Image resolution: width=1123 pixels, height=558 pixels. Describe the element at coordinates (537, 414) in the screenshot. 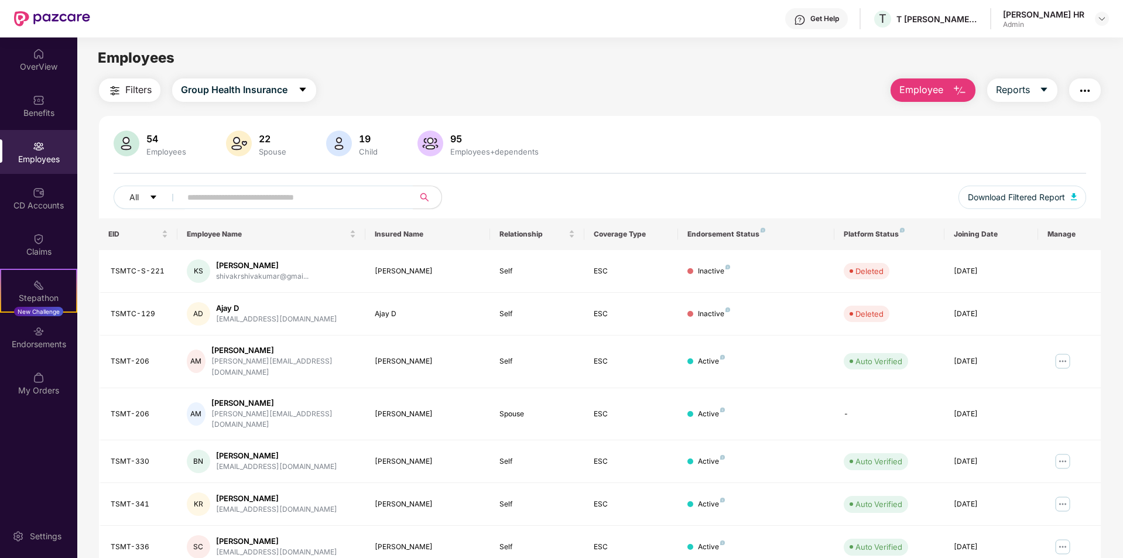

I see `div: Spouse` at that location.